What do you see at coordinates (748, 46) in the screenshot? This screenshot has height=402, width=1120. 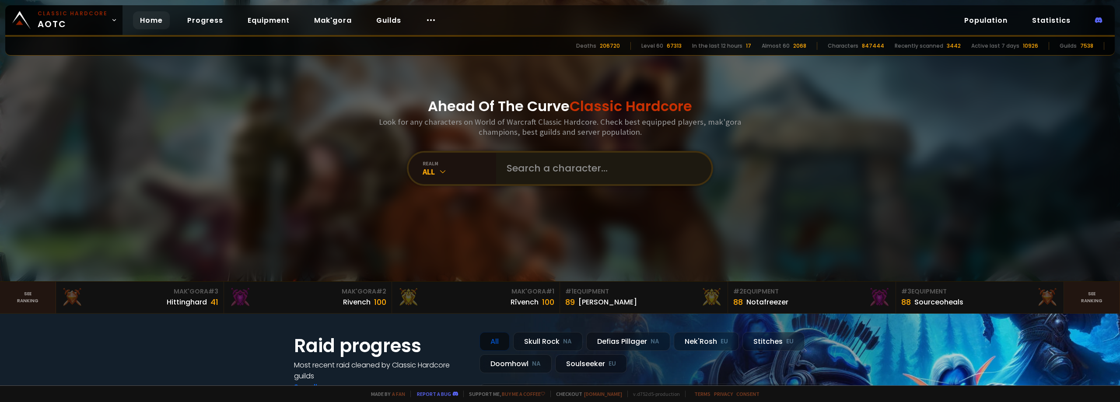 I see `div: 17` at bounding box center [748, 46].